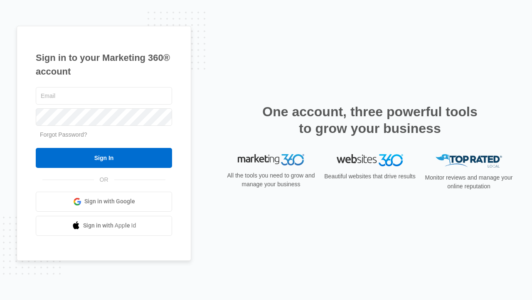 This screenshot has height=300, width=532. I want to click on span: Sign in with Google, so click(110, 201).